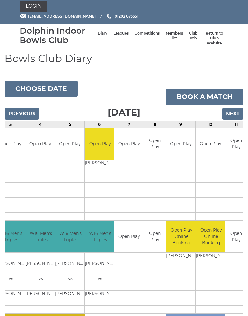 The image size is (248, 316). Describe the element at coordinates (23, 16) in the screenshot. I see `img: Email` at that location.